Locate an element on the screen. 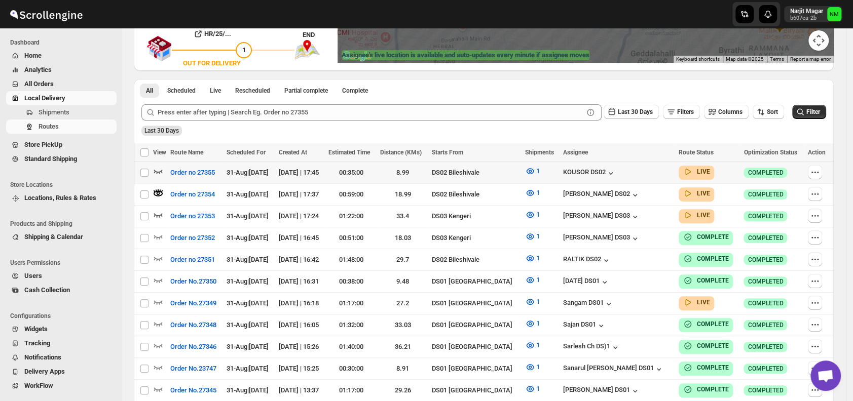  span: Shipments is located at coordinates (54, 112).